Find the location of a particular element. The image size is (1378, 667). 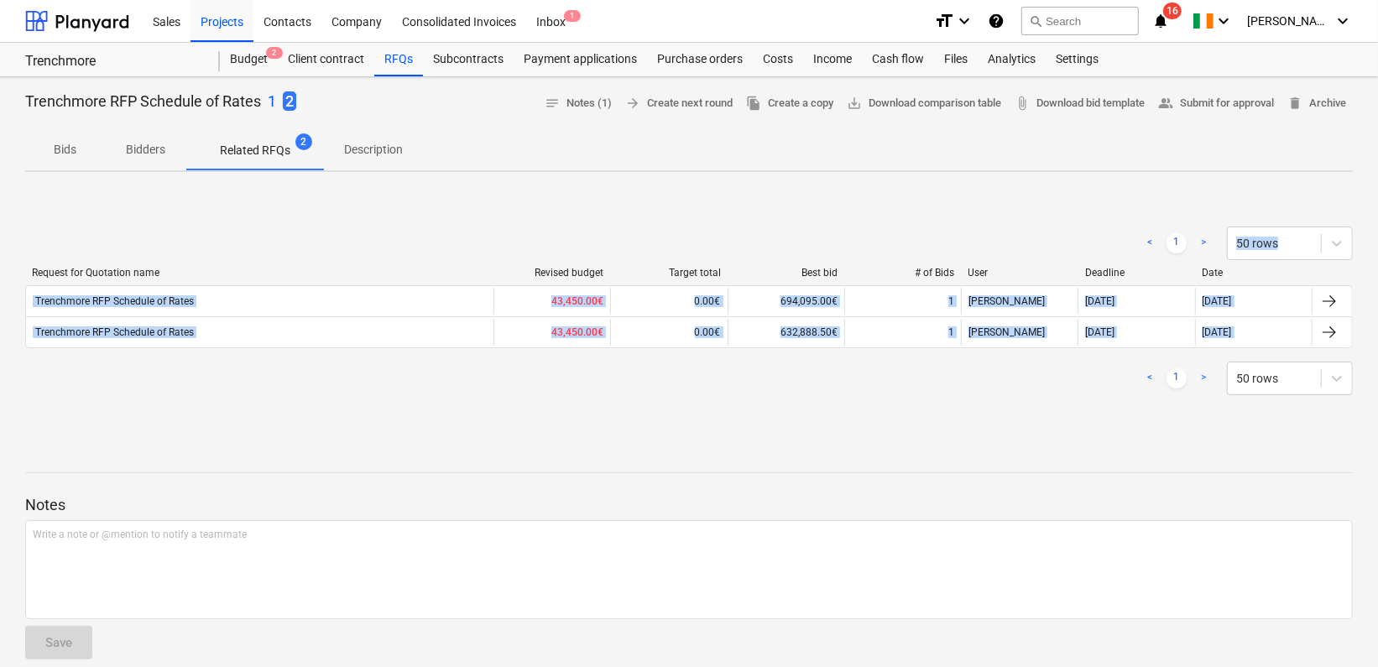

a: Cash flow is located at coordinates (898, 60).